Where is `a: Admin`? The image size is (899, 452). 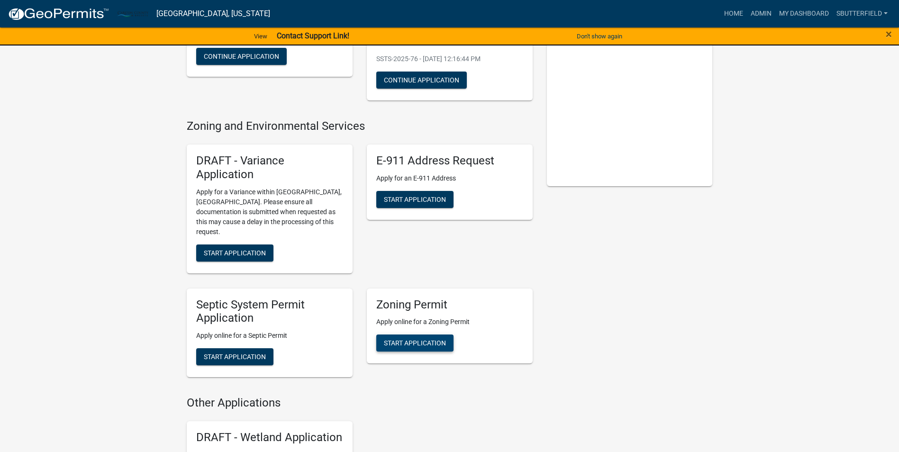 a: Admin is located at coordinates (761, 14).